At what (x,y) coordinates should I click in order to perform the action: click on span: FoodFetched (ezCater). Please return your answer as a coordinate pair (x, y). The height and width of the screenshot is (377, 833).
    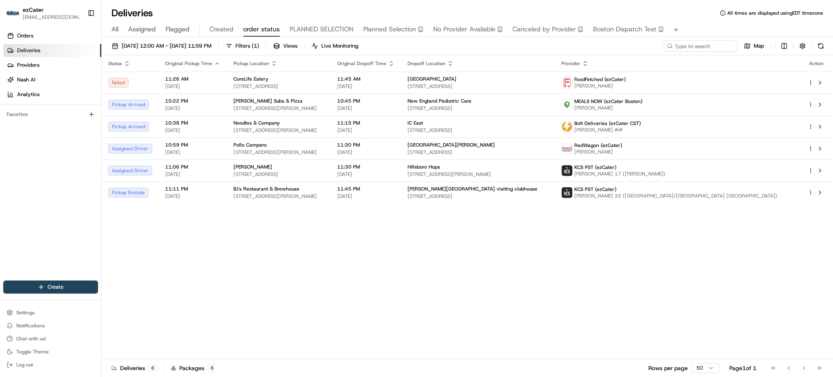
    Looking at the image, I should click on (600, 79).